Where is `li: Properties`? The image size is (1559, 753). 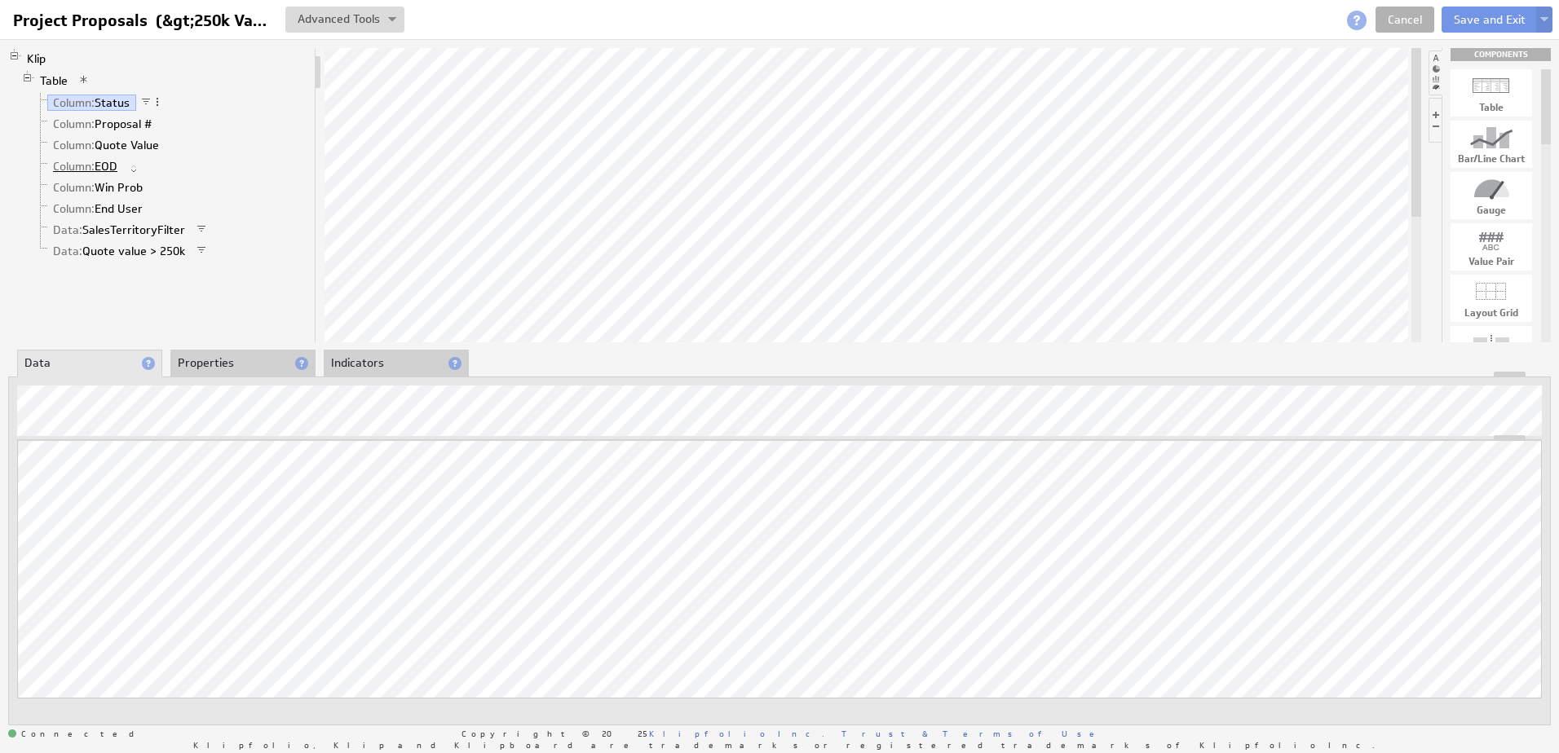 li: Properties is located at coordinates (243, 364).